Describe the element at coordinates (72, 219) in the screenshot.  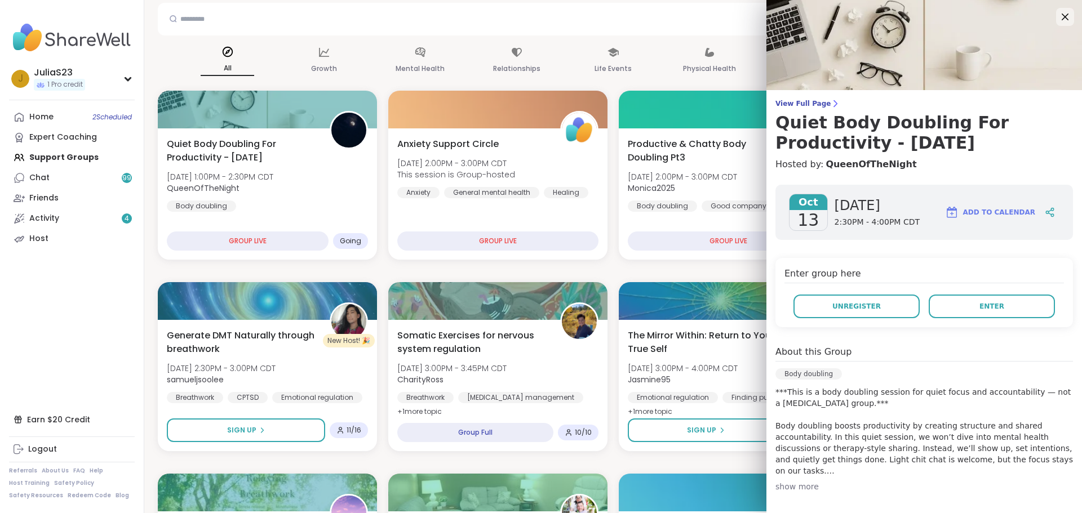
I see `a: Activity4` at that location.